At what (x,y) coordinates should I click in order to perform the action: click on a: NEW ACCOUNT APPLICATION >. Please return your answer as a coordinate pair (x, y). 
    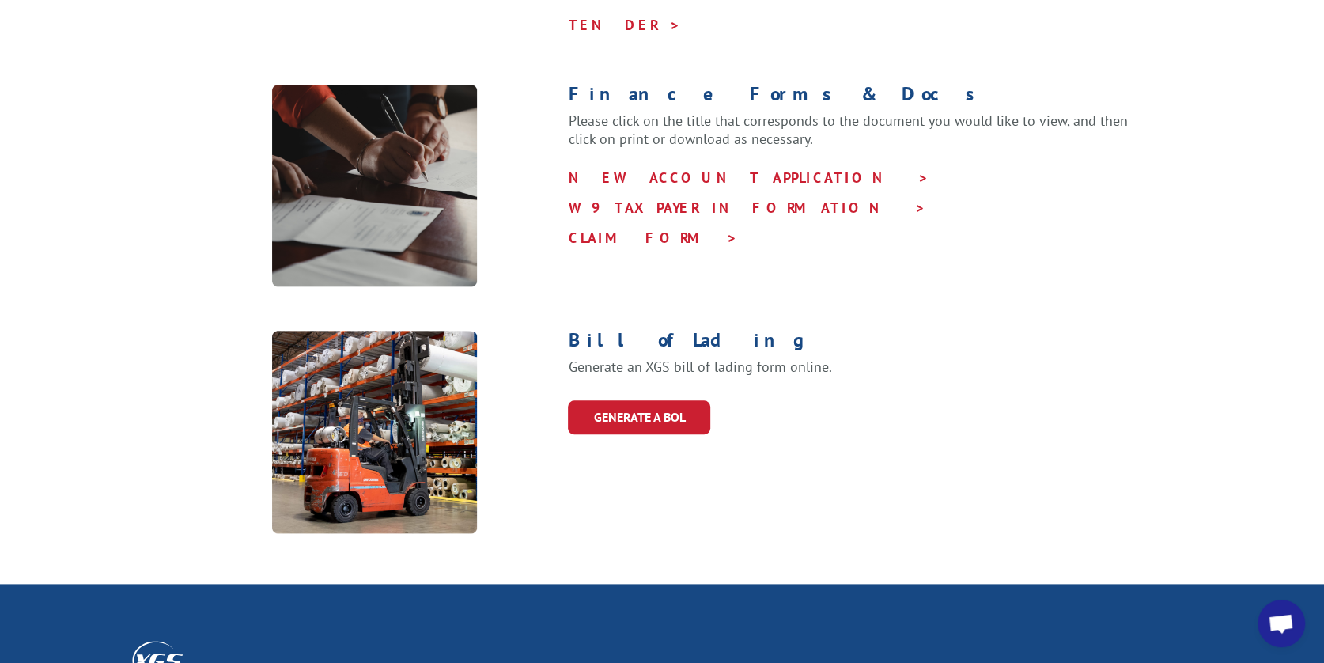
    Looking at the image, I should click on (748, 177).